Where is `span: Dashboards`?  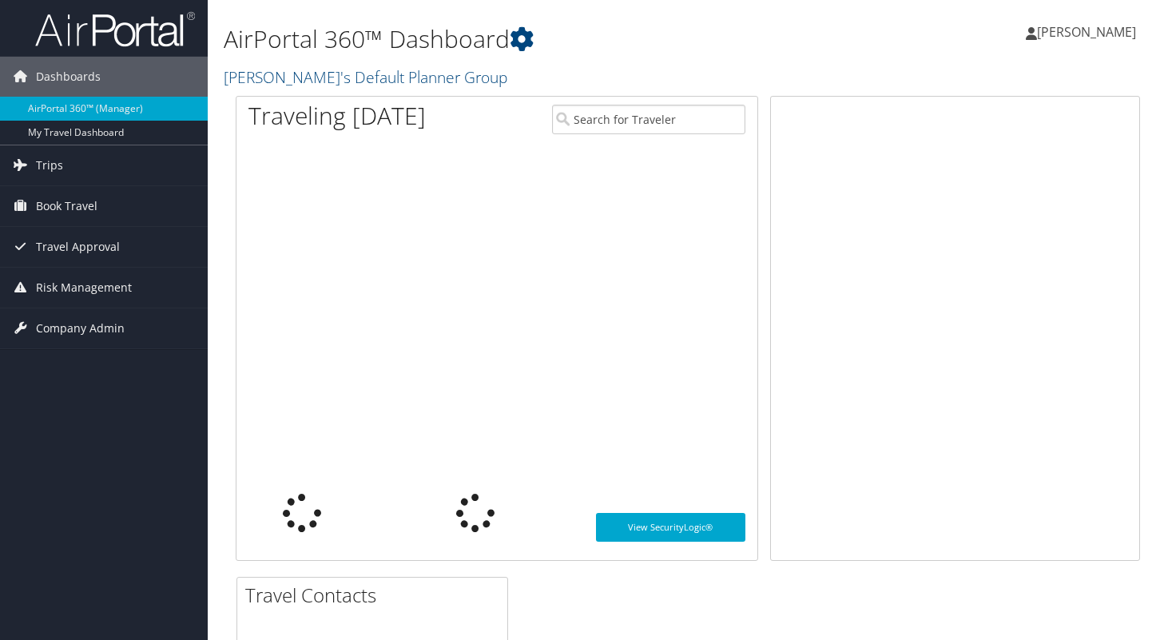 span: Dashboards is located at coordinates (68, 77).